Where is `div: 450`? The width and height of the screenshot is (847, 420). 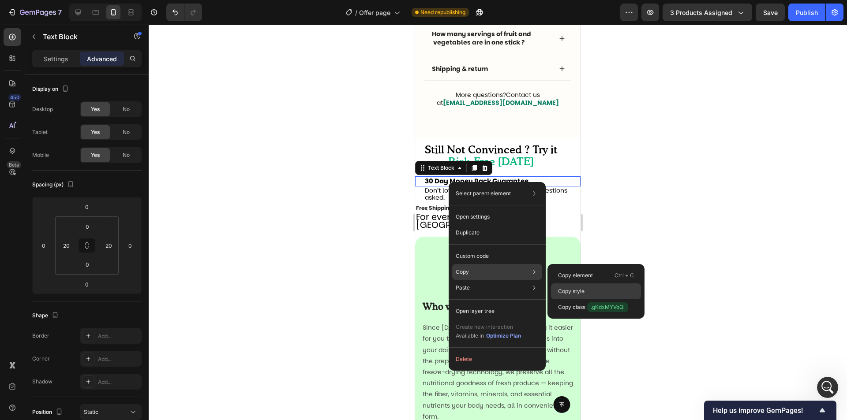
div: 450 is located at coordinates (15, 98).